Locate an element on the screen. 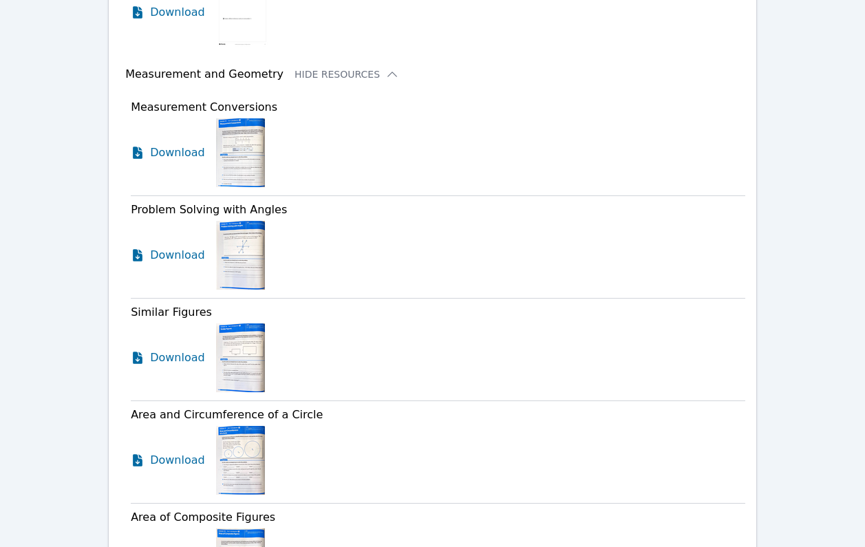  img: Area and Circumference of a Circle is located at coordinates (240, 460).